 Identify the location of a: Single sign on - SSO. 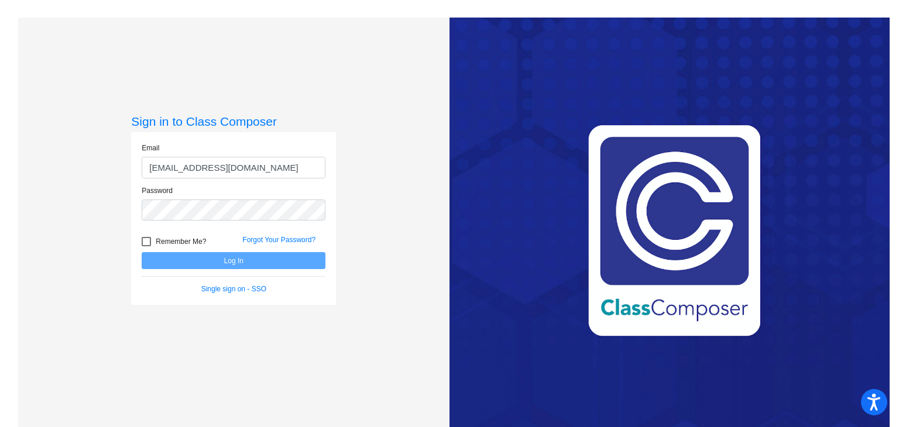
(234, 289).